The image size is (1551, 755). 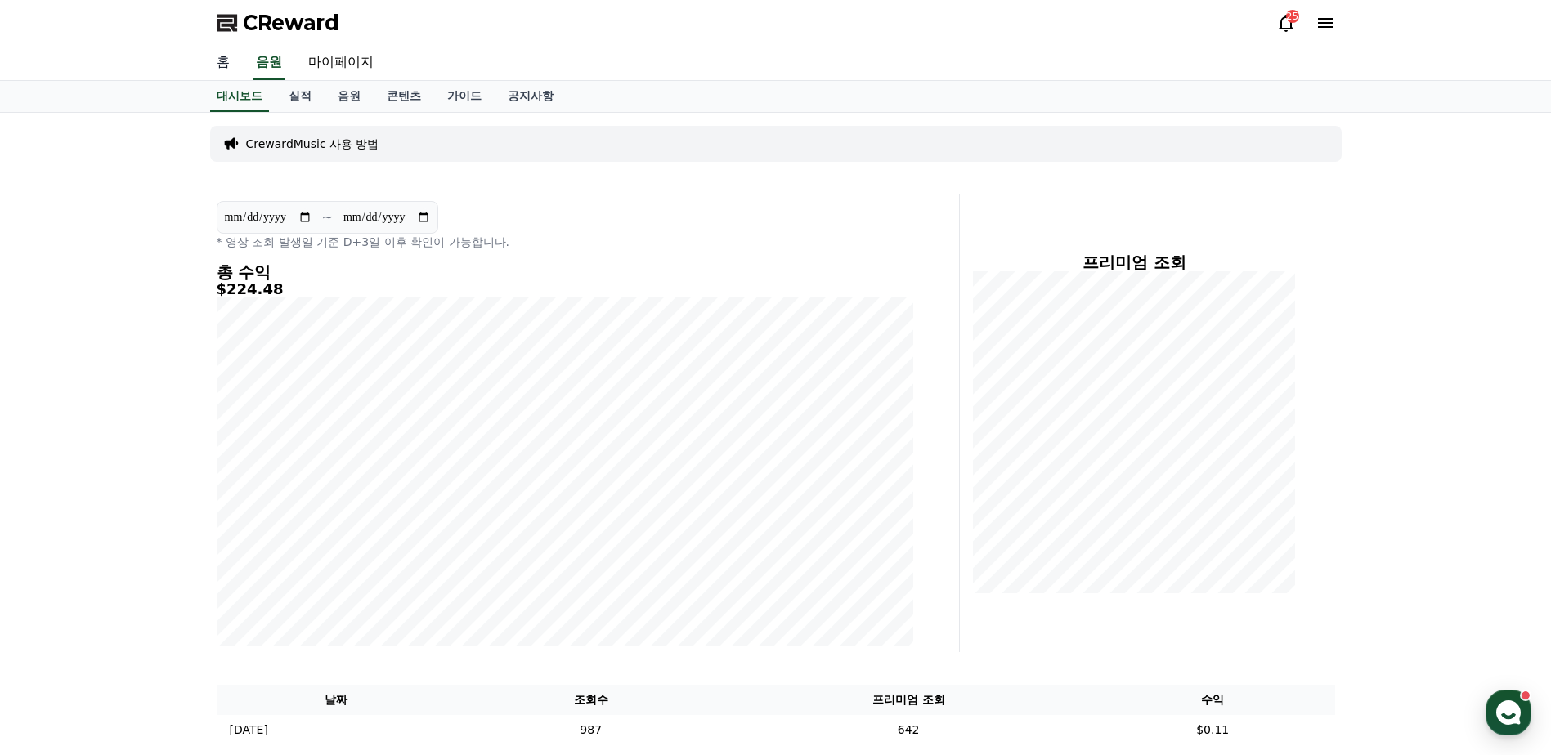 What do you see at coordinates (1286, 23) in the screenshot?
I see `a: 25` at bounding box center [1286, 23].